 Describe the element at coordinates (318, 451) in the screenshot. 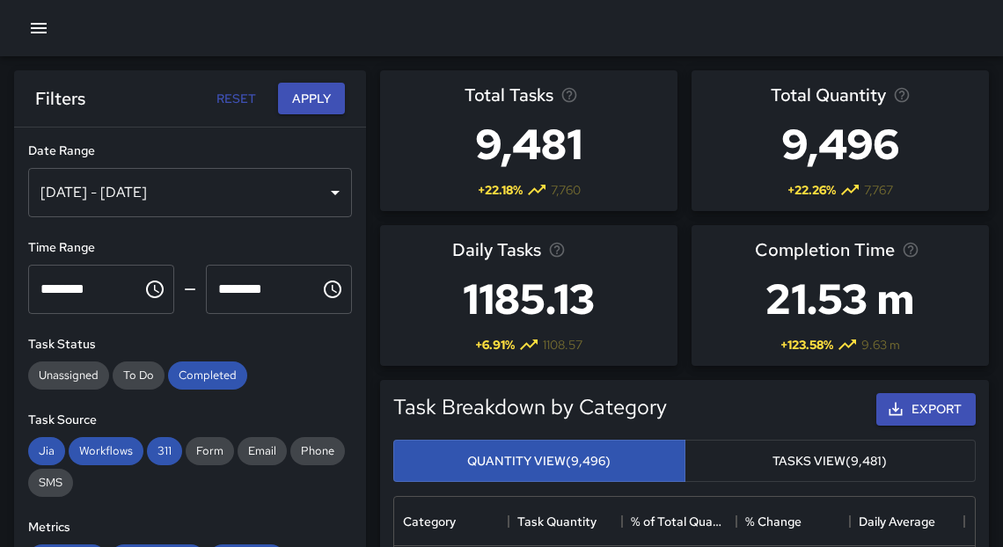

I see `div: Phone` at that location.